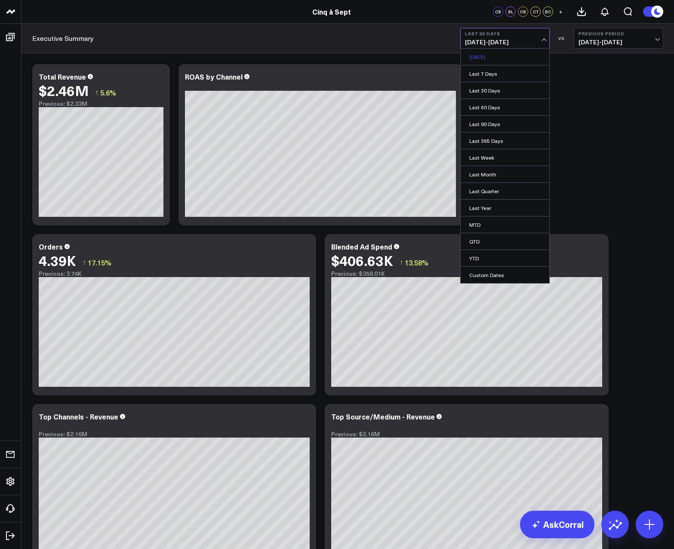 The width and height of the screenshot is (674, 549). I want to click on div: Blended Ad Spend, so click(362, 246).